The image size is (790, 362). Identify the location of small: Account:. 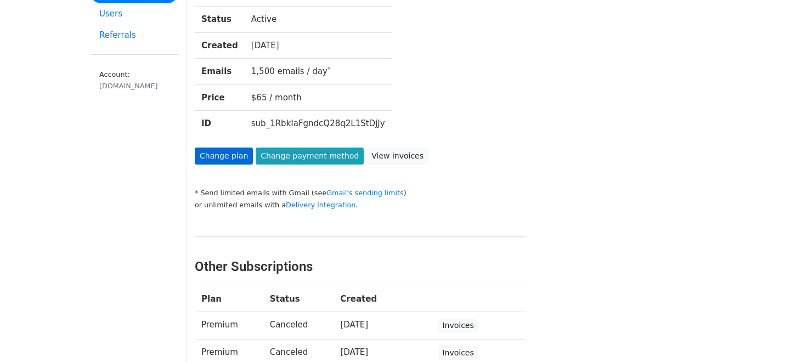
(134, 81).